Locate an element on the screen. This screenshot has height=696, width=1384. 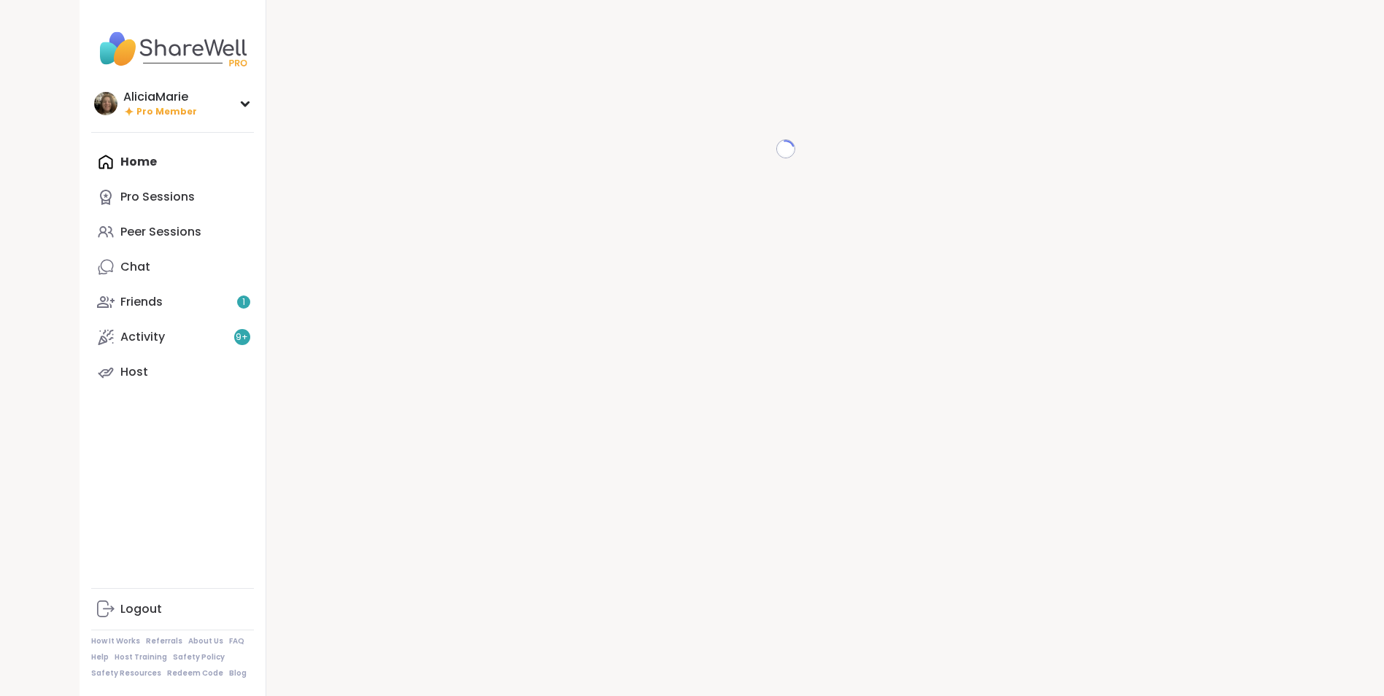
span: Pro Member is located at coordinates (166, 112).